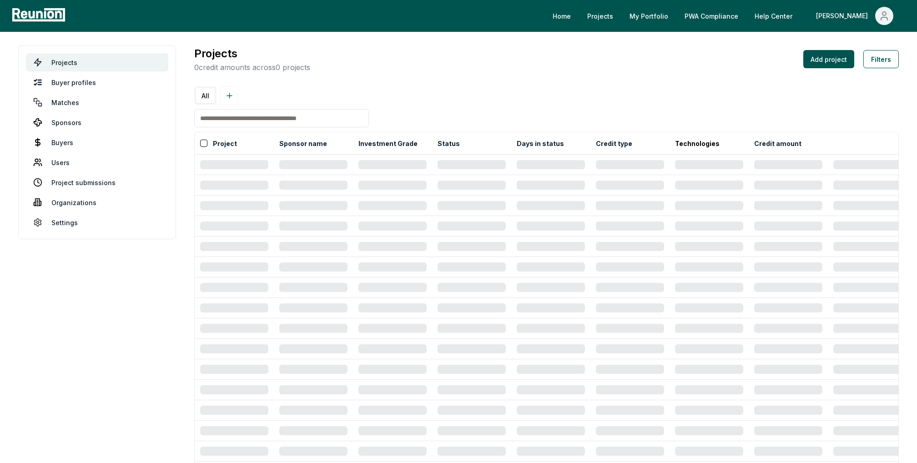  What do you see at coordinates (97, 82) in the screenshot?
I see `a: Buyer profiles` at bounding box center [97, 82].